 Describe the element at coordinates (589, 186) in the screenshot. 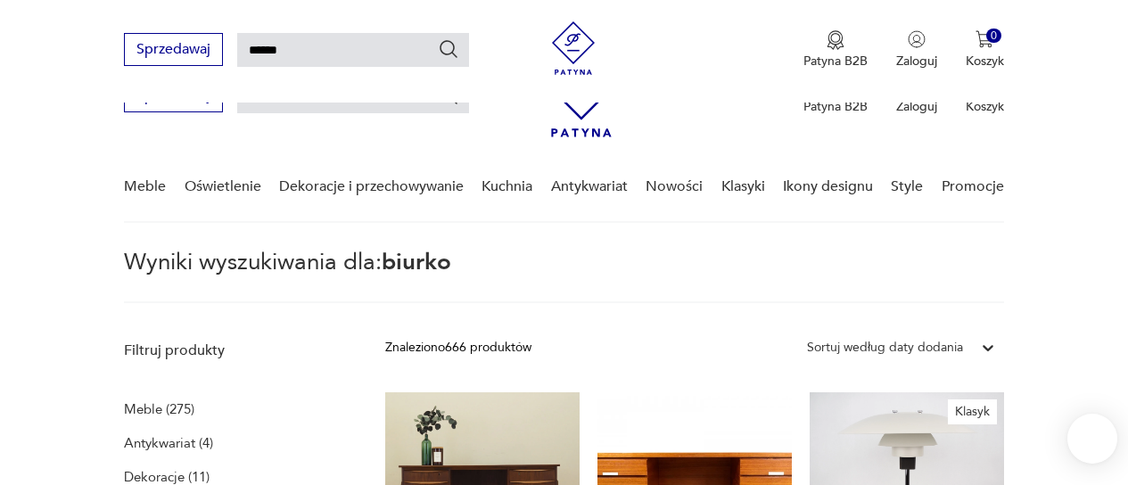

I see `a: Antykwariat` at that location.